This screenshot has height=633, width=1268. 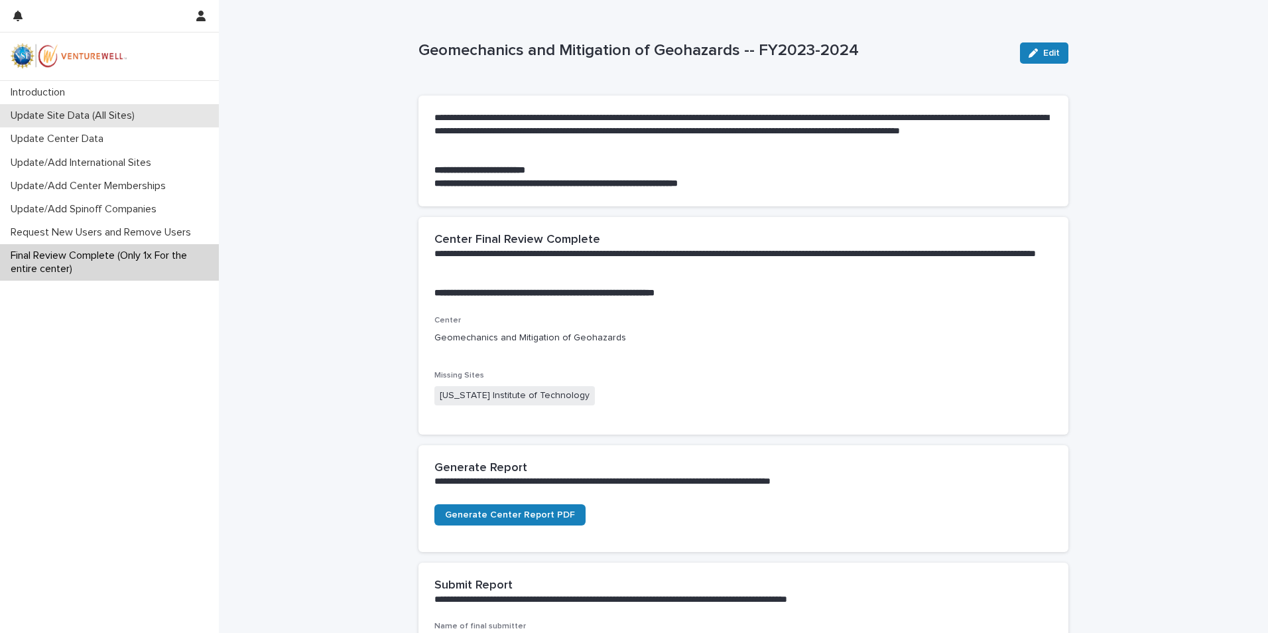 I want to click on span: Center, so click(x=448, y=320).